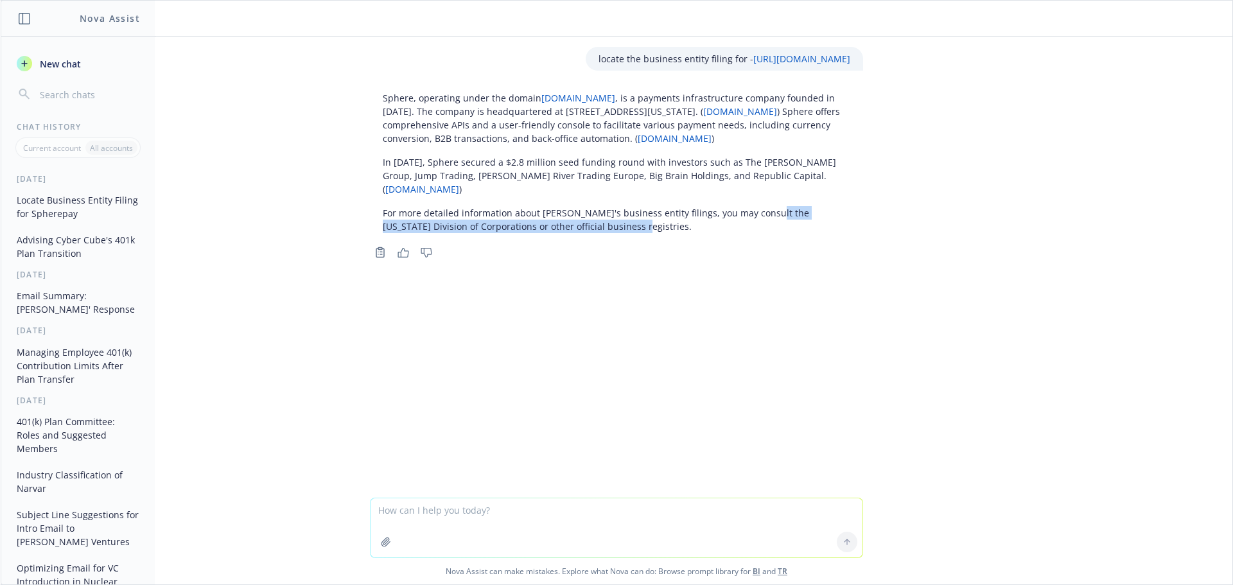 This screenshot has width=1233, height=585. Describe the element at coordinates (52, 148) in the screenshot. I see `p: Current account` at that location.